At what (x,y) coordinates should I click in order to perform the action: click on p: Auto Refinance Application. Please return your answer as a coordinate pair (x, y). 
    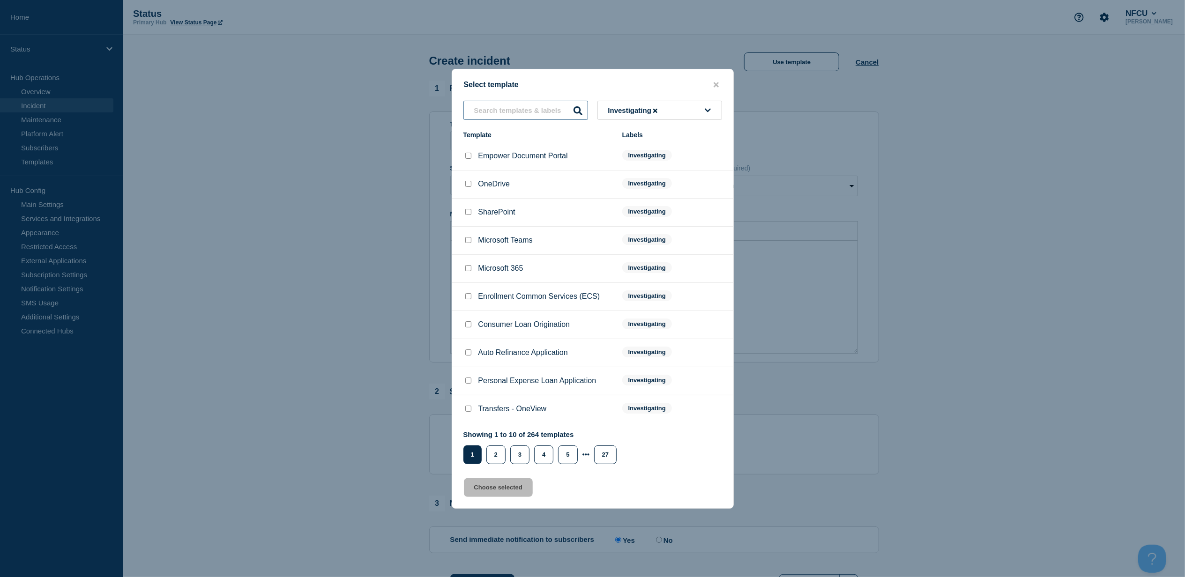
    Looking at the image, I should click on (523, 353).